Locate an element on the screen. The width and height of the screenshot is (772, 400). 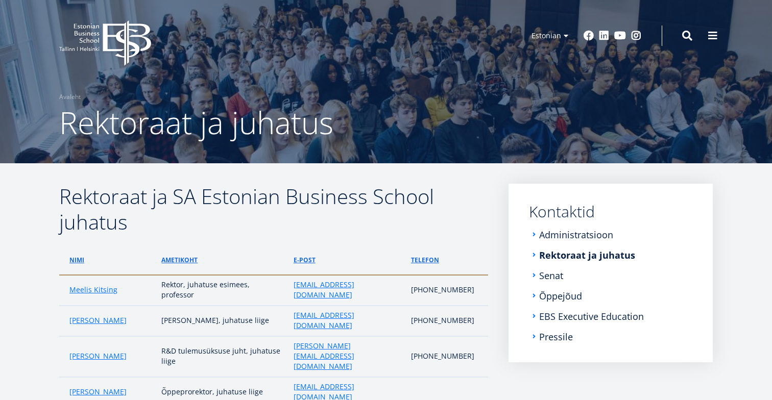
a: Õppejõud is located at coordinates (560, 296).